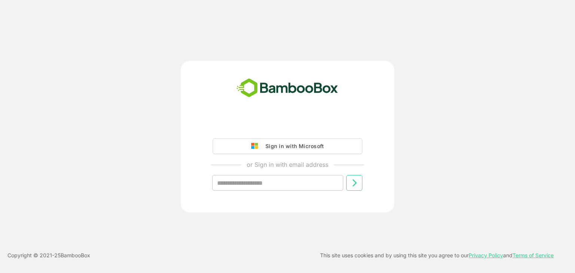  I want to click on button: Sign in with Microsoft, so click(287, 146).